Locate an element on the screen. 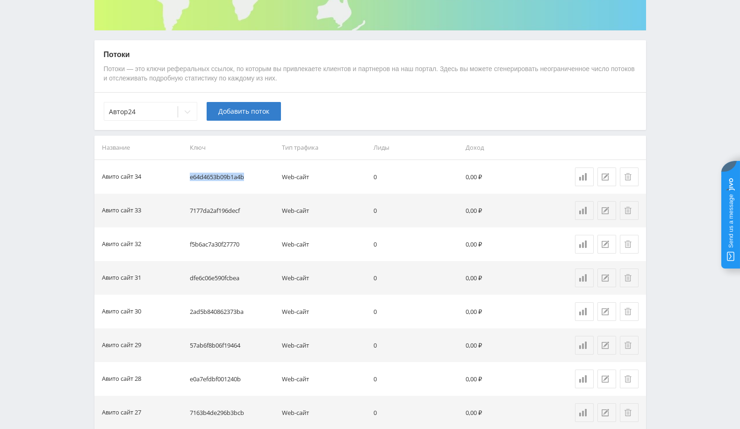 The image size is (740, 429). div: Авито сайт 32 is located at coordinates (122, 244).